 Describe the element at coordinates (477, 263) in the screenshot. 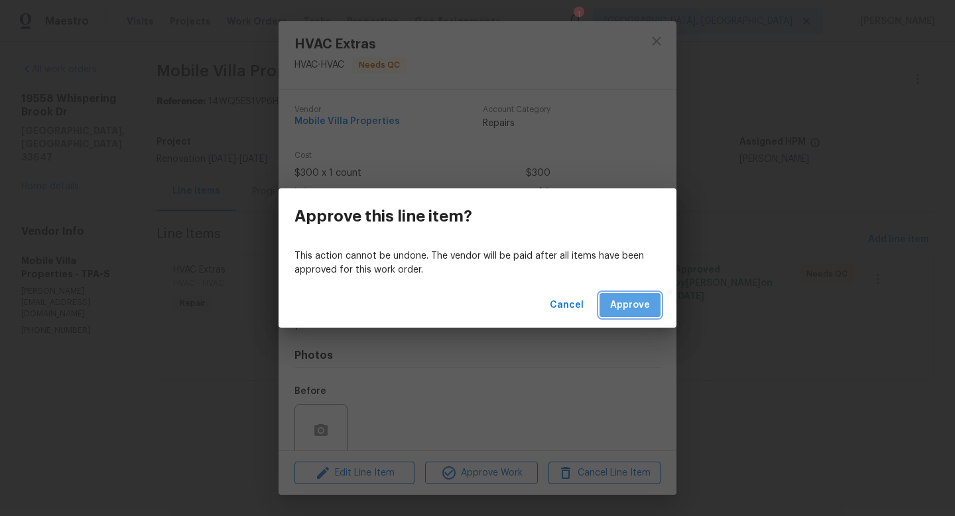

I see `p: This action cannot be undone. The vendor will be paid after all items have been approved for this...` at that location.